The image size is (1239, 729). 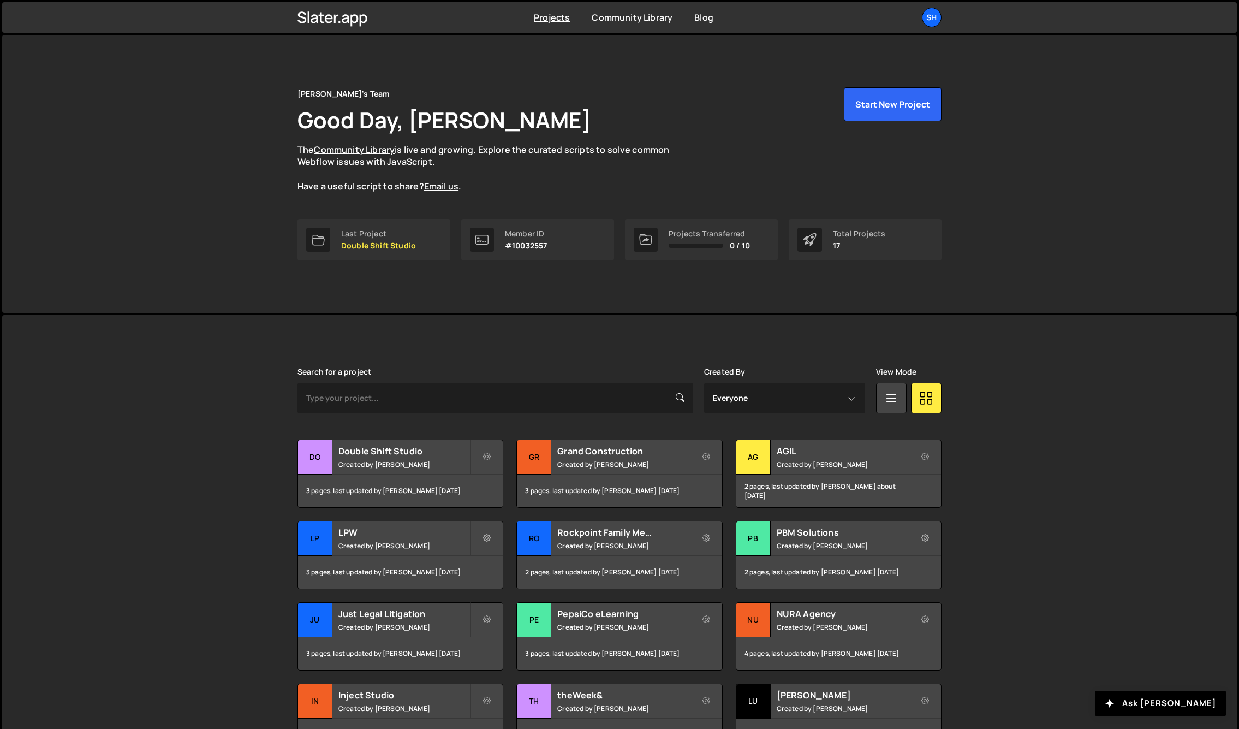 I want to click on h2: PBM Solutions, so click(x=842, y=532).